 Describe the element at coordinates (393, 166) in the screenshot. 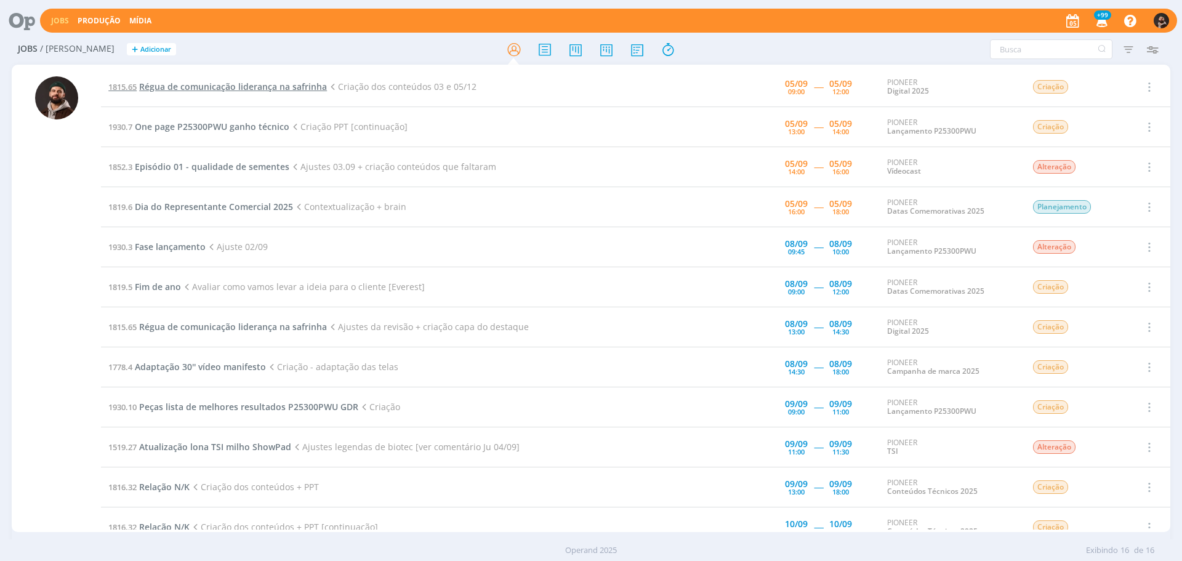

I see `span: Ajustes 03.09 + criação conteúdos que faltaram` at that location.